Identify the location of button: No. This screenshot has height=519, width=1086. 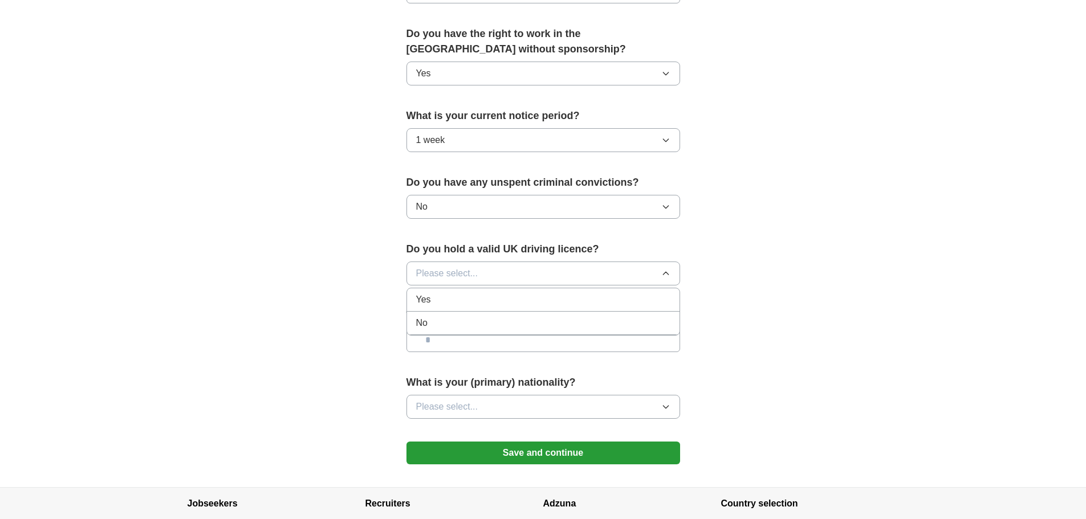
(543, 207).